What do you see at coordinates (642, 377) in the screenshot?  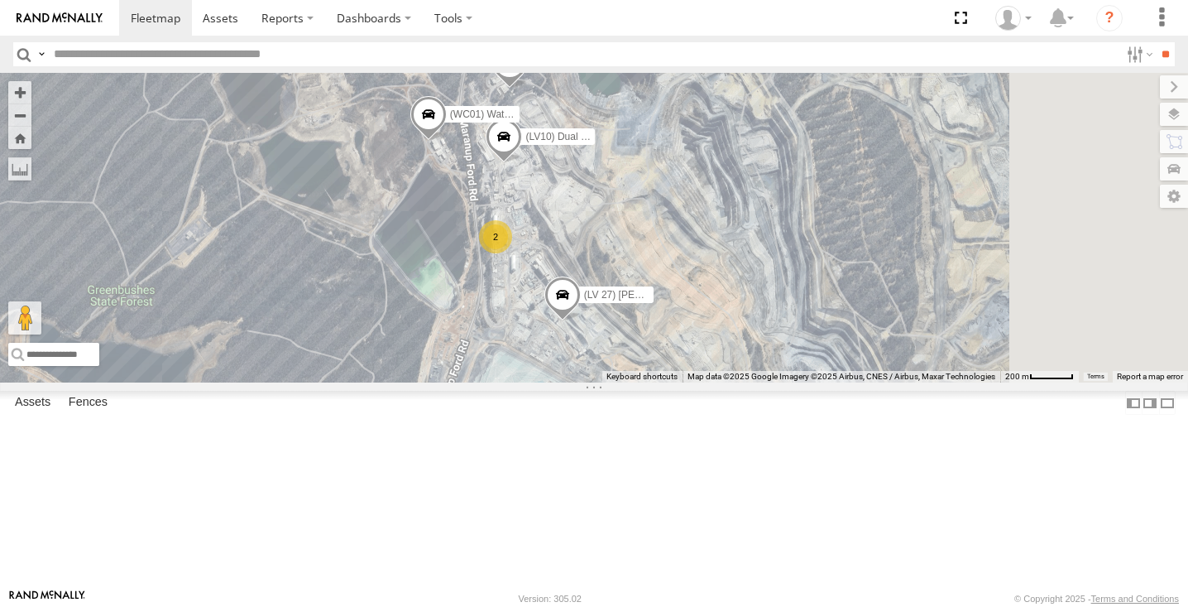 I see `button: Keyboard shortcuts` at bounding box center [642, 377].